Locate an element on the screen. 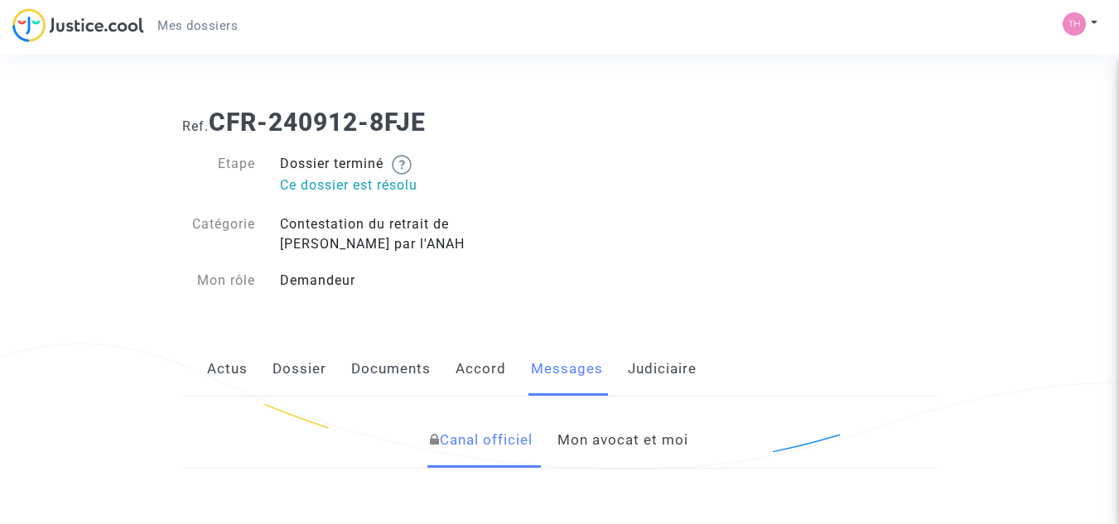 The image size is (1119, 524). img: help.svg is located at coordinates (402, 165).